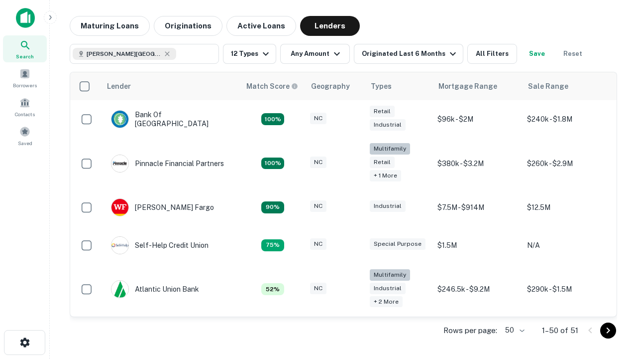 The image size is (637, 359). I want to click on img: capitalize-icon.png, so click(25, 18).